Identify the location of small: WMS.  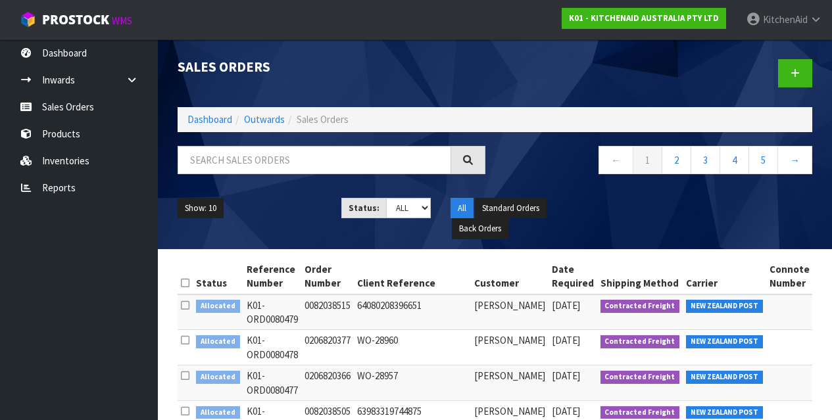
(122, 20).